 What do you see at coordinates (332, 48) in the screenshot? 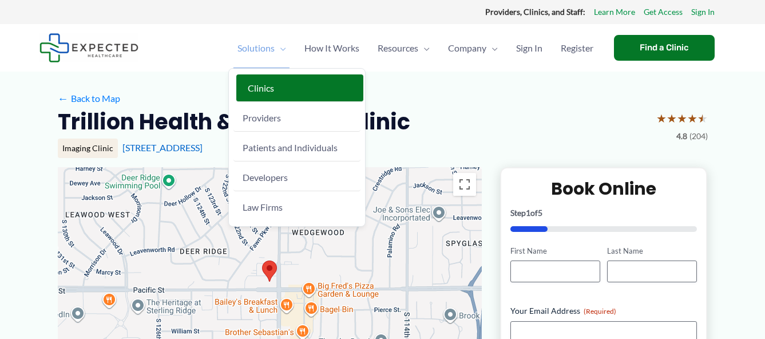
I see `span: How It Works` at bounding box center [332, 48].